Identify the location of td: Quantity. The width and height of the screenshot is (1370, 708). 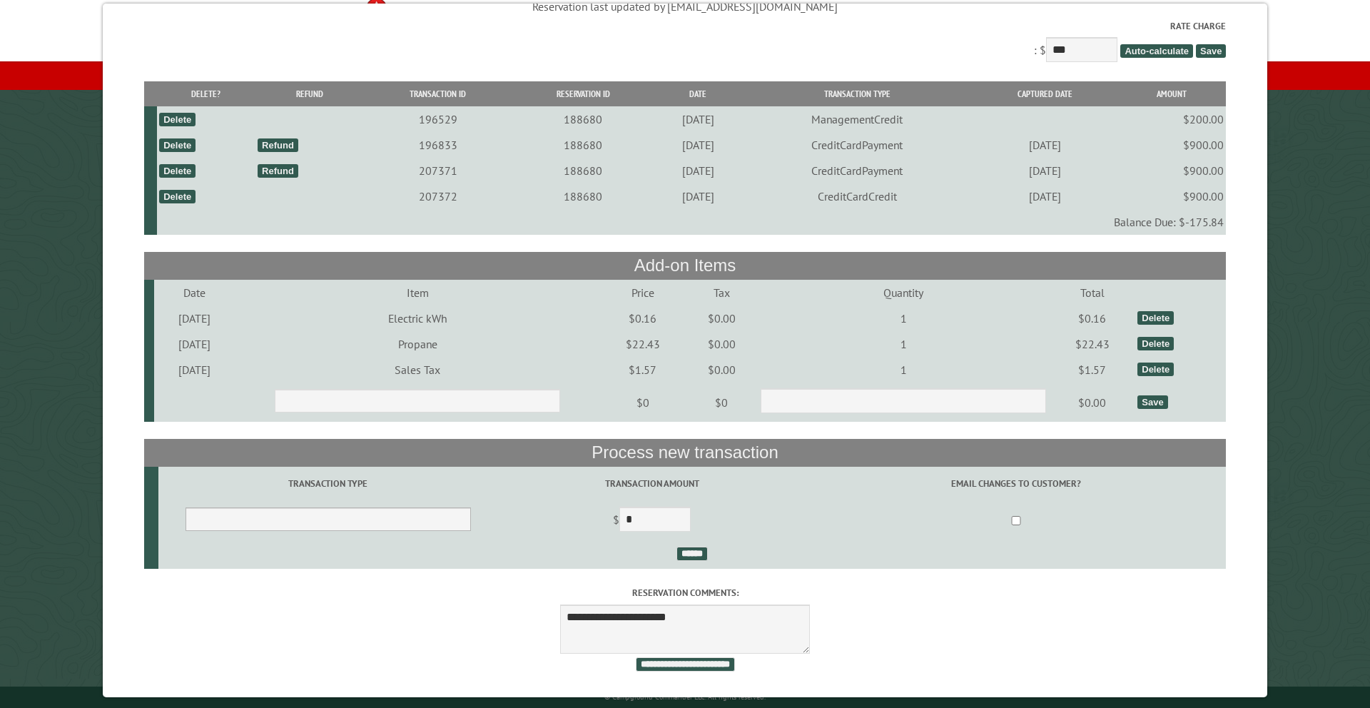
(903, 293).